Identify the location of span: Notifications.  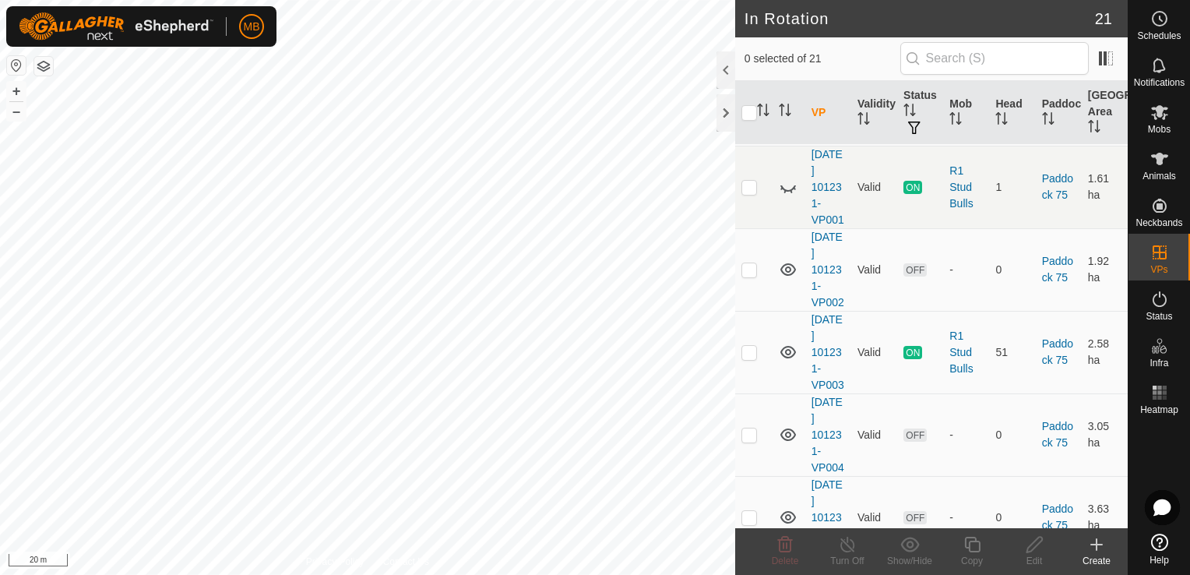
(1159, 83).